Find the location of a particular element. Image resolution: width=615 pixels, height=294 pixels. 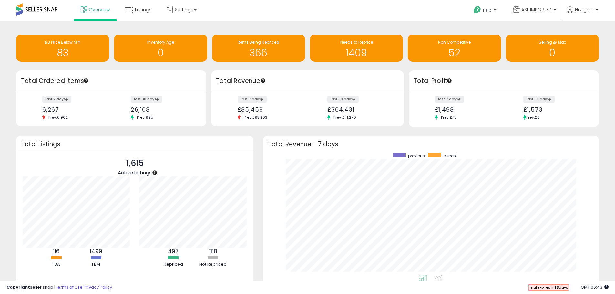

h3: Total Profit is located at coordinates (504, 81).